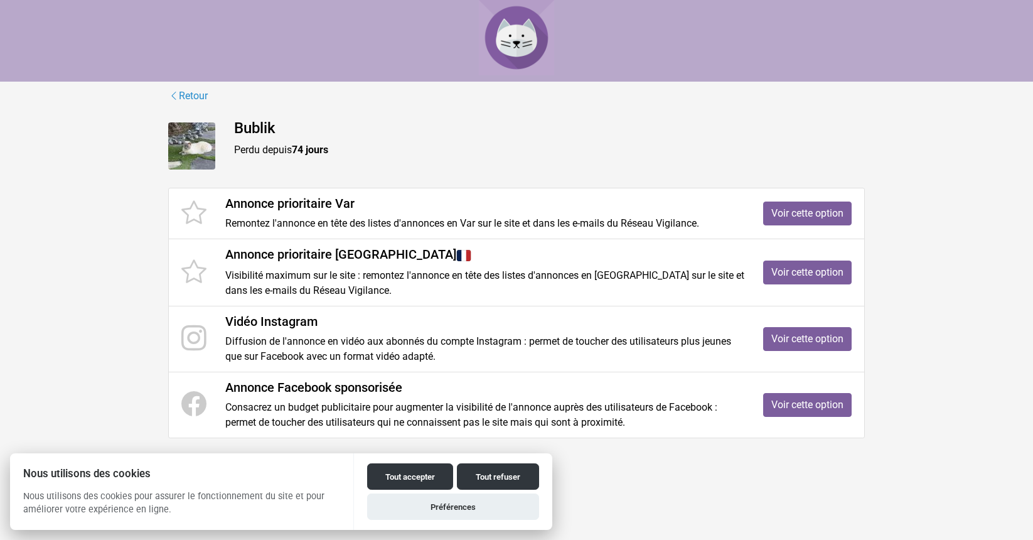  Describe the element at coordinates (549, 128) in the screenshot. I see `h4: Bublik` at that location.